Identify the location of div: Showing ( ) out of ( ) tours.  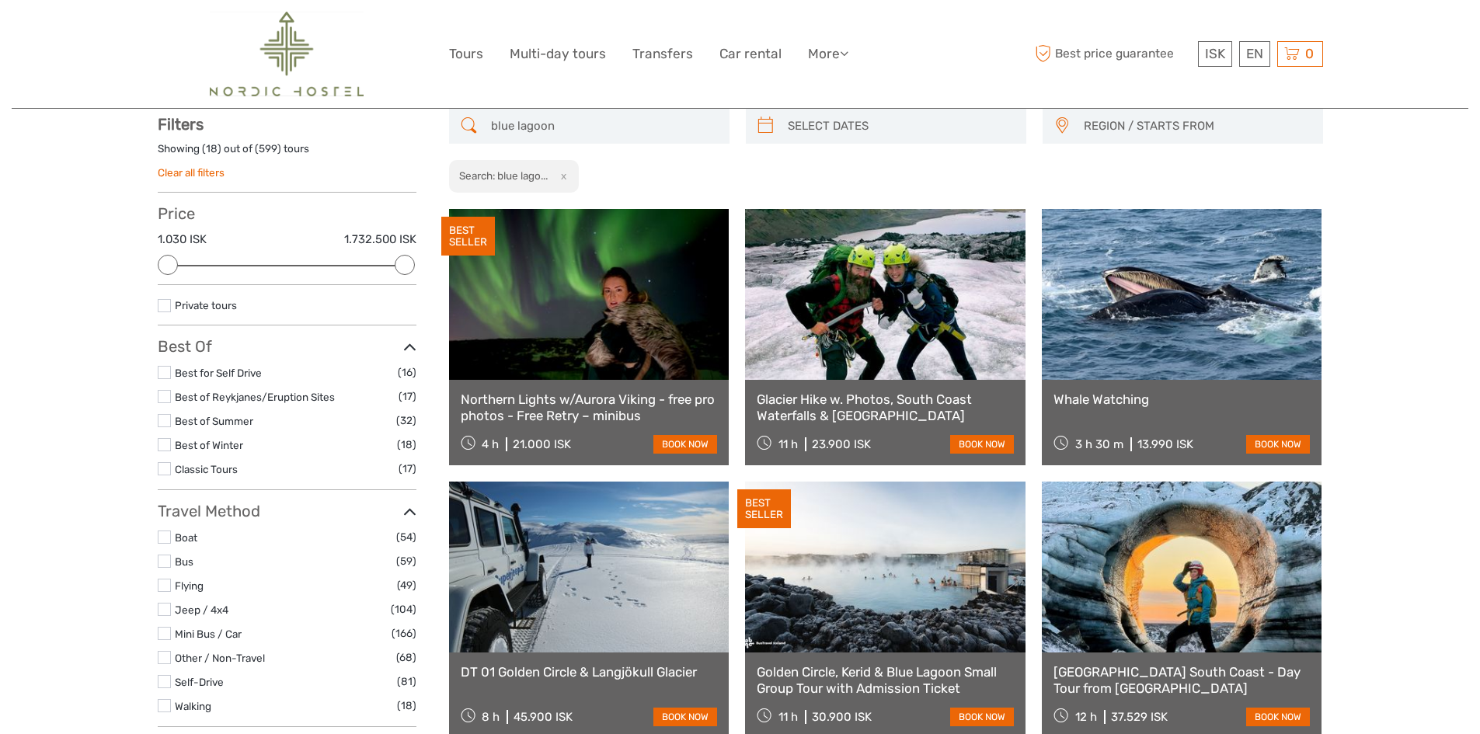
(287, 153).